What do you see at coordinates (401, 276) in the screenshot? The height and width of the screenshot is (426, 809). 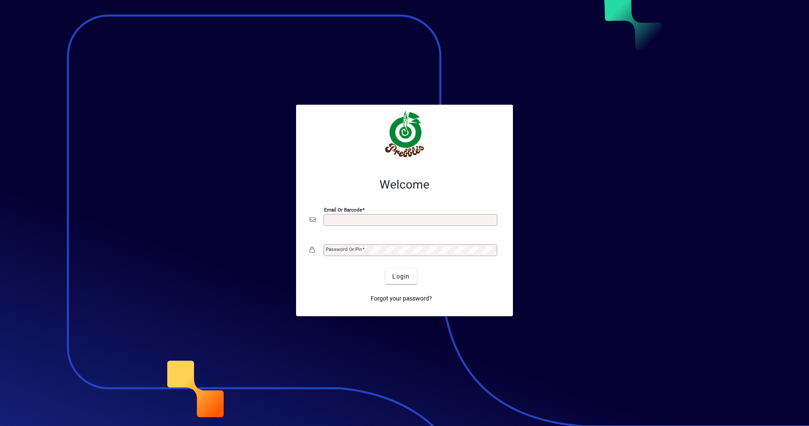 I see `span: Login` at bounding box center [401, 276].